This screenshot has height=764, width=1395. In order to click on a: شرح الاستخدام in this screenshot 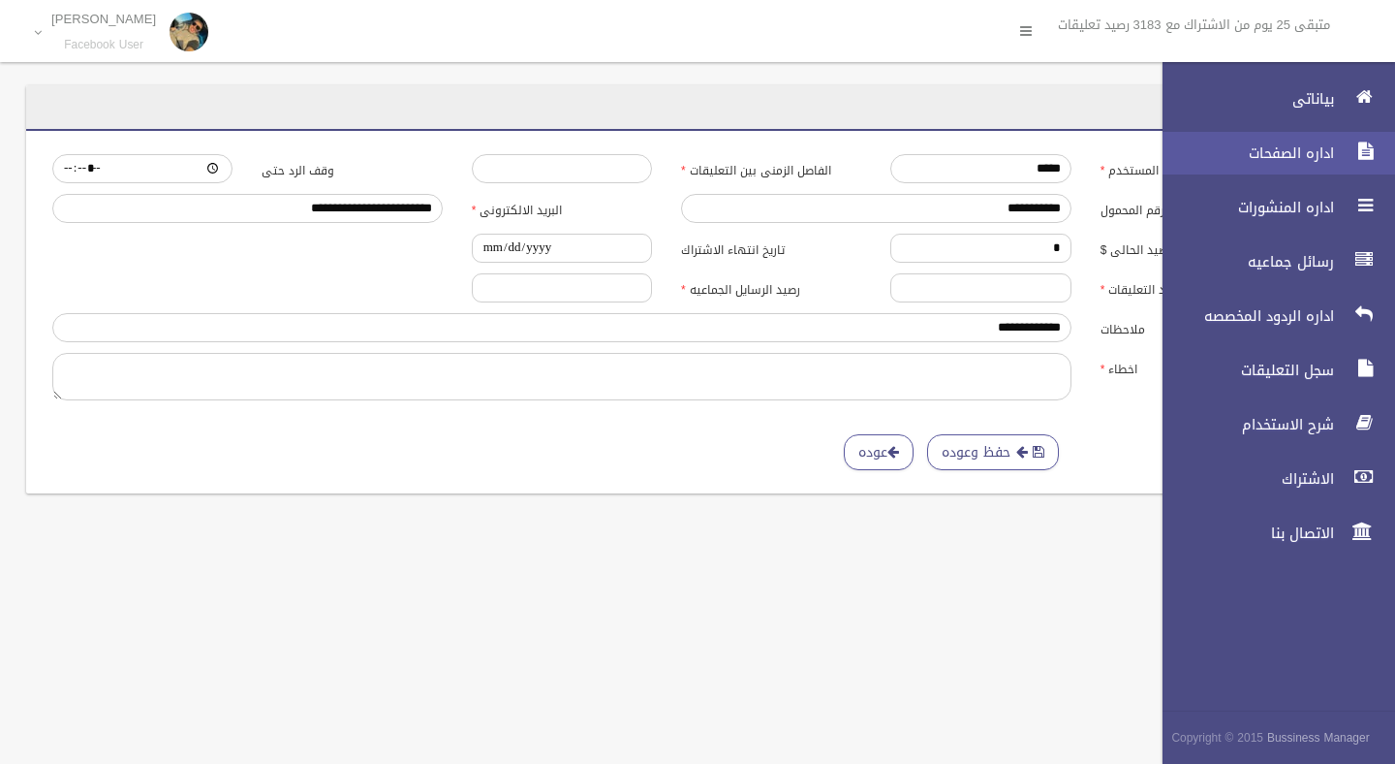, I will do `click(1270, 424)`.